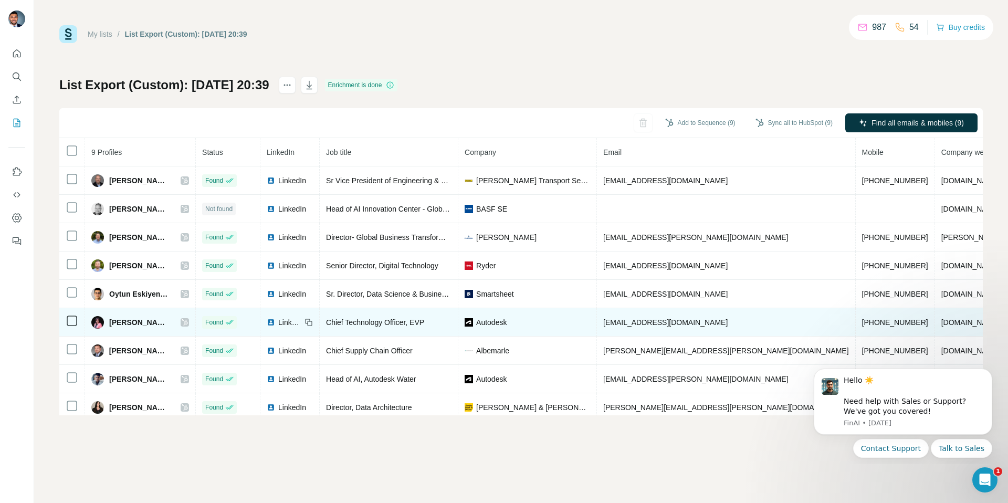 The height and width of the screenshot is (503, 1008). I want to click on span: 1, so click(998, 472).